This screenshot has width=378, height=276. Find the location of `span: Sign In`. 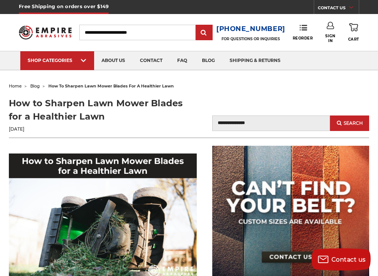

span: Sign In is located at coordinates (331, 38).